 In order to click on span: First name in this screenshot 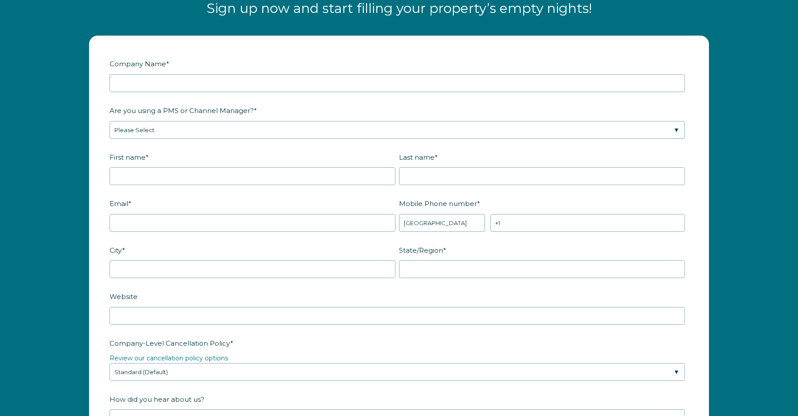, I will do `click(127, 157)`.